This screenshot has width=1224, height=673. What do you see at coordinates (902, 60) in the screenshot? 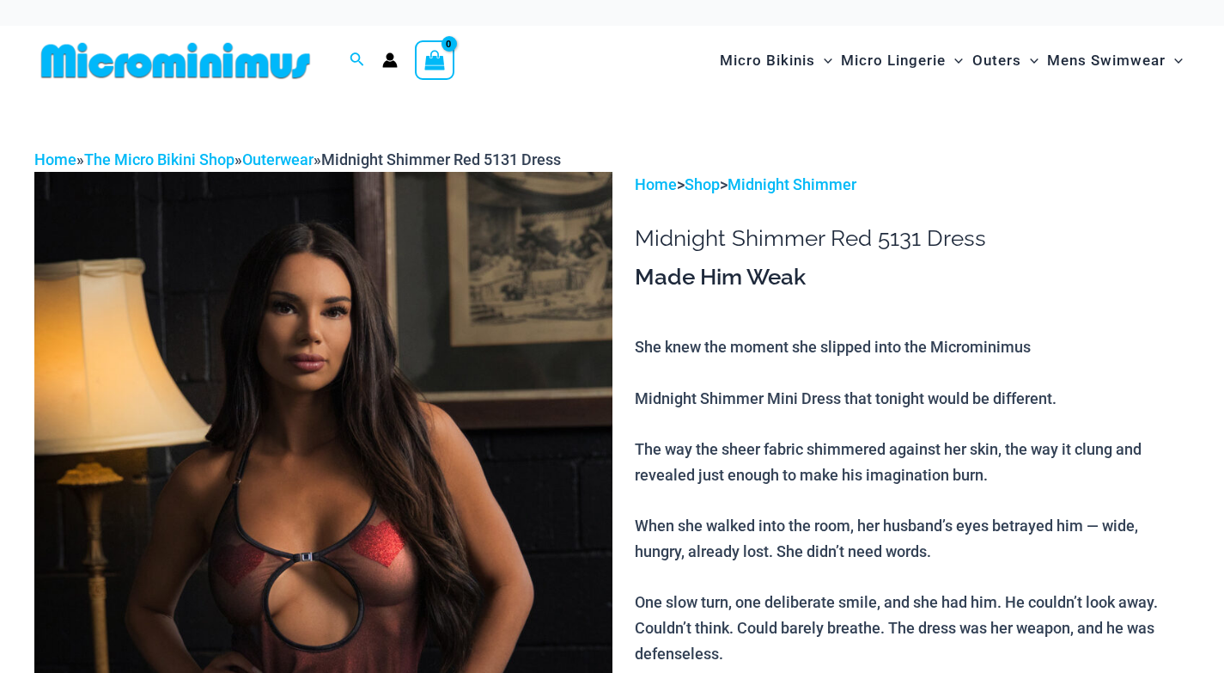
I see `a: Micro LingerieMenu ToggleMenu Toggle` at bounding box center [902, 60].